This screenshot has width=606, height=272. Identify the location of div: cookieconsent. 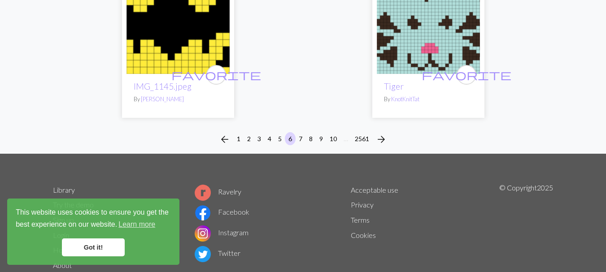
(93, 232).